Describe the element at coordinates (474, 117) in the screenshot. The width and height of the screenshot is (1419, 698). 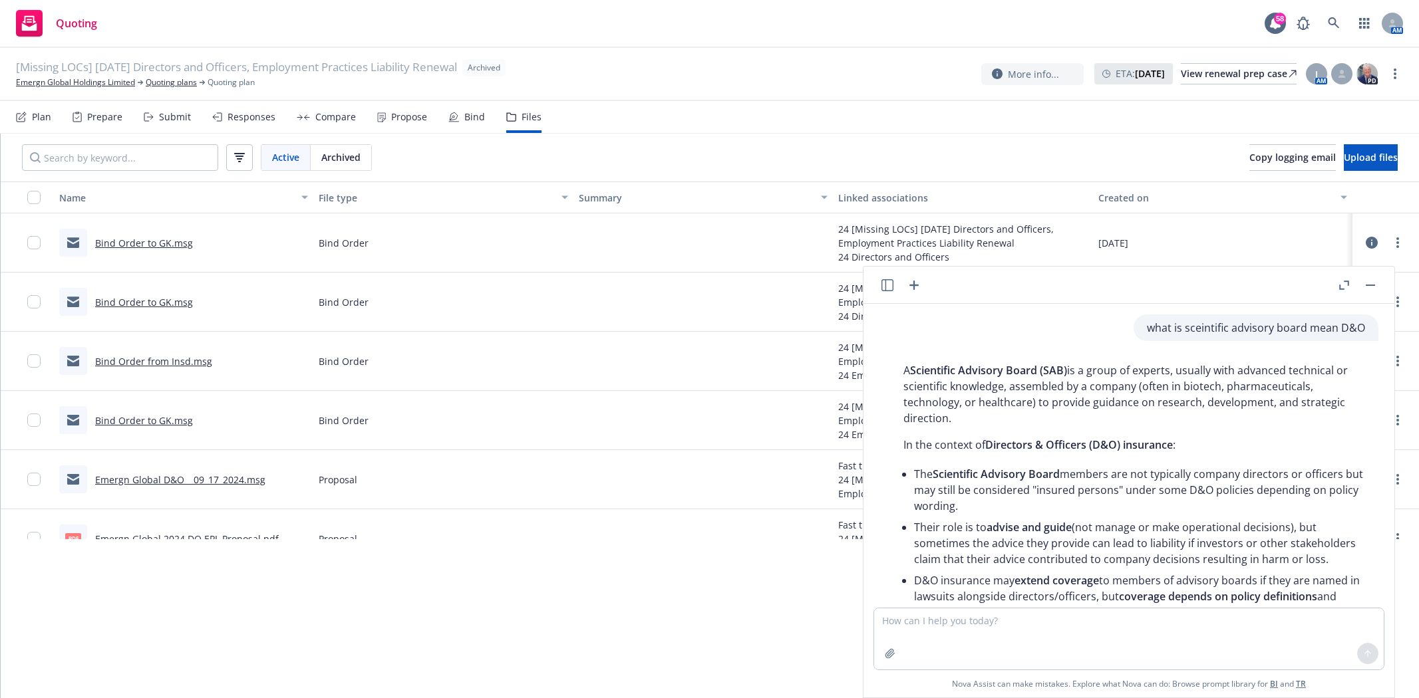
I see `div: Bind` at that location.